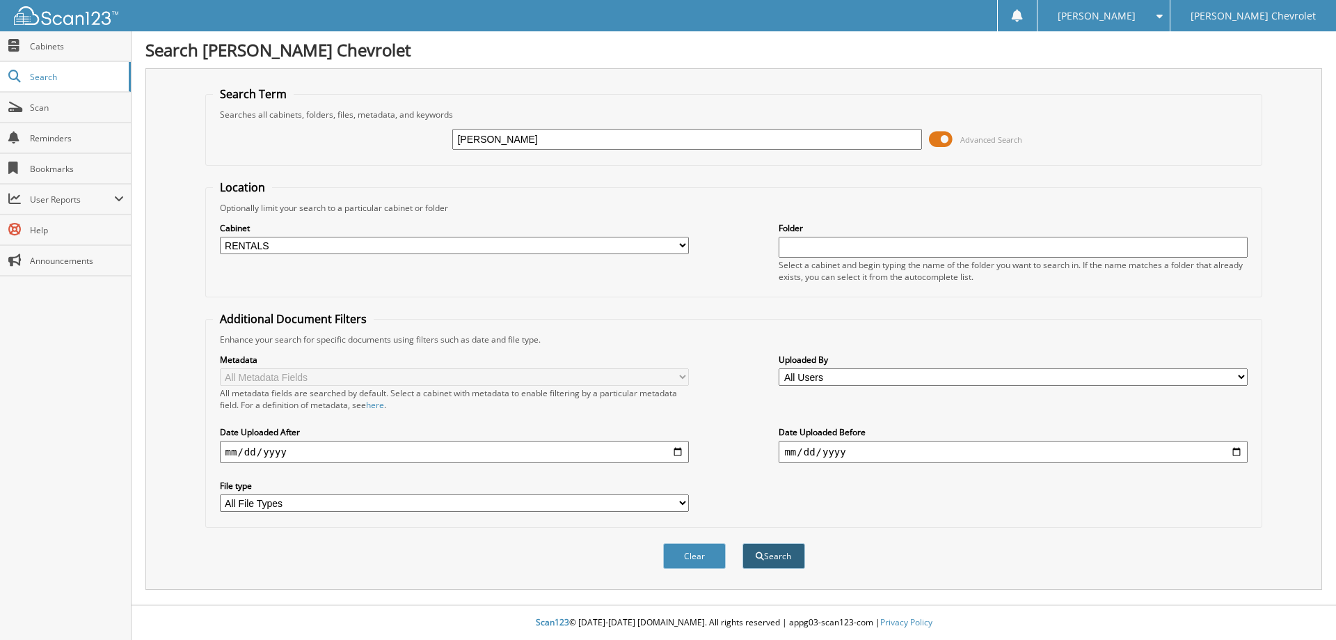 Image resolution: width=1336 pixels, height=640 pixels. What do you see at coordinates (1013, 271) in the screenshot?
I see `div: Select a cabinet and begin typing the name of the folder you want to search in. If the name match...` at bounding box center [1013, 271].